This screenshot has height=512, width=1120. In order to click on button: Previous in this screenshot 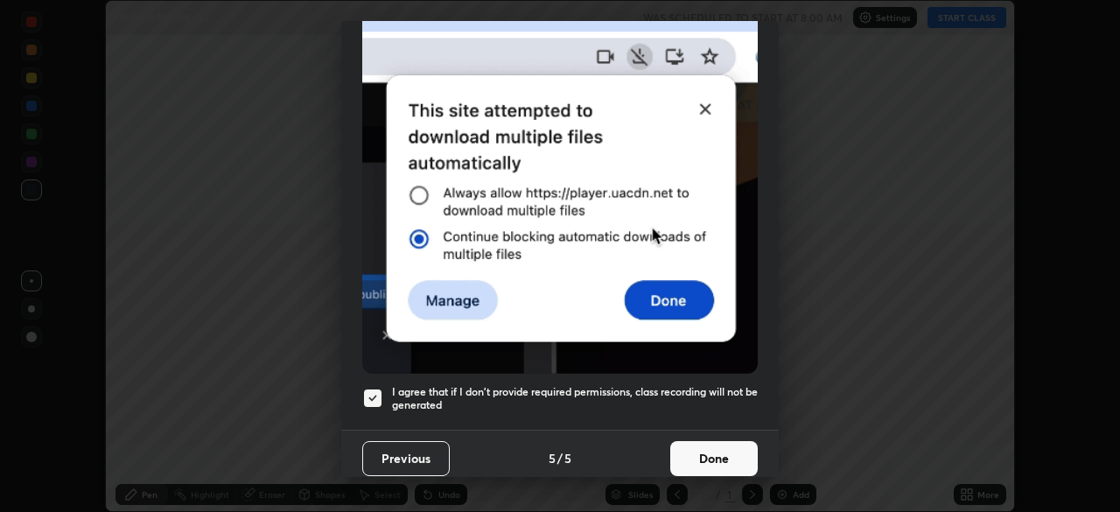, I will do `click(406, 458)`.